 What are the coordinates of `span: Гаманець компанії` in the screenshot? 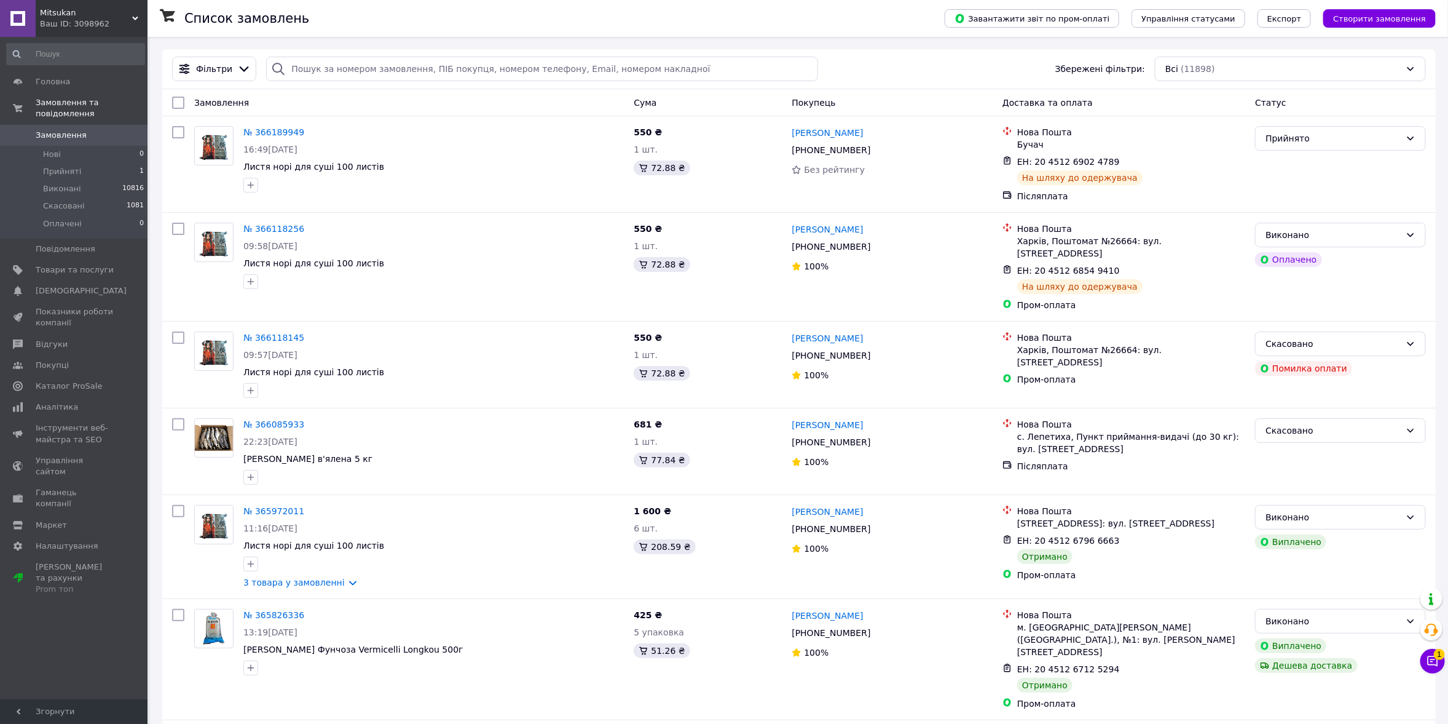 It's located at (74, 498).